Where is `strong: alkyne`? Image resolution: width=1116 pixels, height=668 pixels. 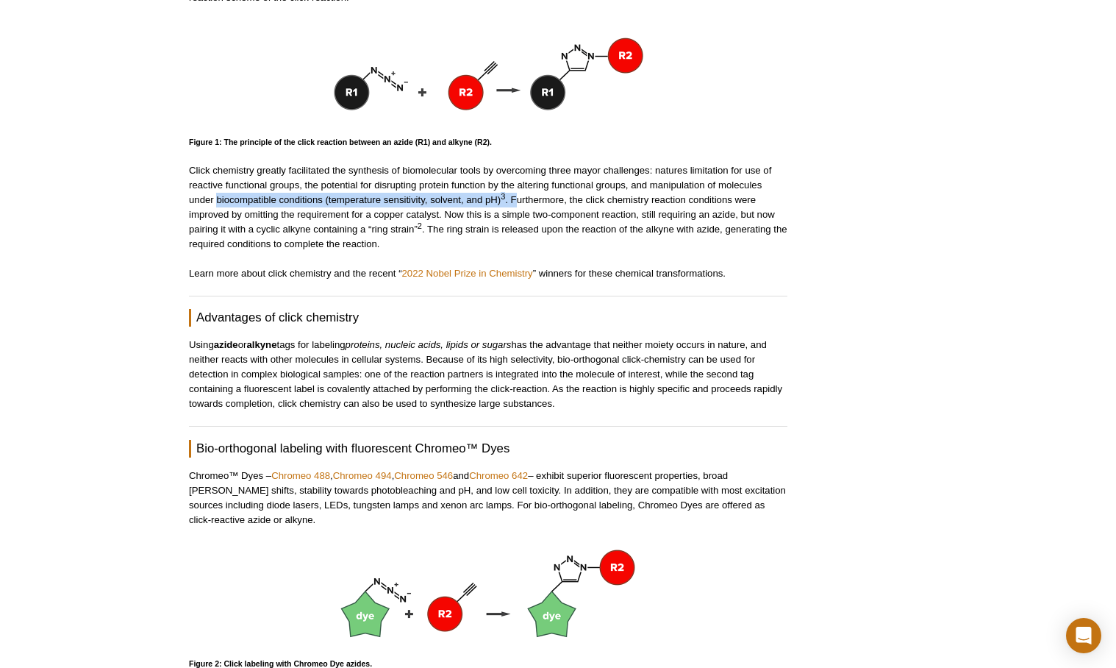 strong: alkyne is located at coordinates (261, 344).